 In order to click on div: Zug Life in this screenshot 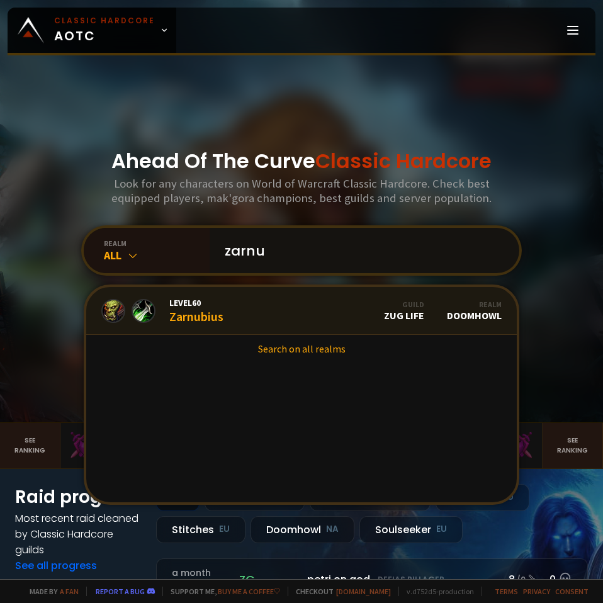, I will do `click(404, 310)`.